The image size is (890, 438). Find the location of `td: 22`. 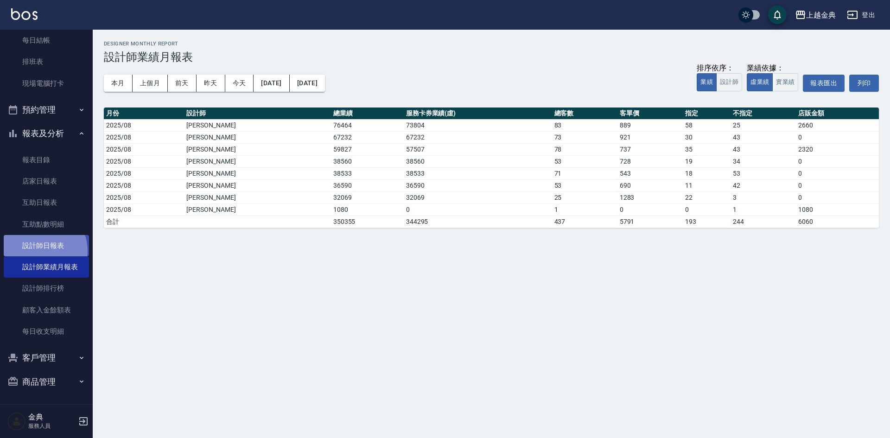

td: 22 is located at coordinates (707, 198).